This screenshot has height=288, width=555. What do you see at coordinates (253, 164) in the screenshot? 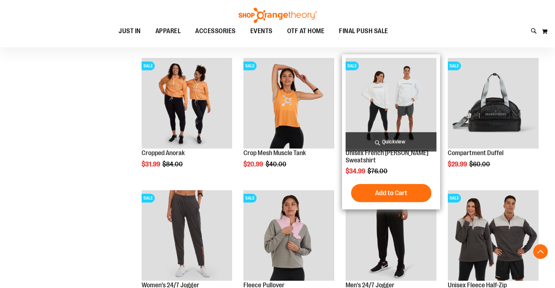
I see `span: $20.99` at bounding box center [253, 164].